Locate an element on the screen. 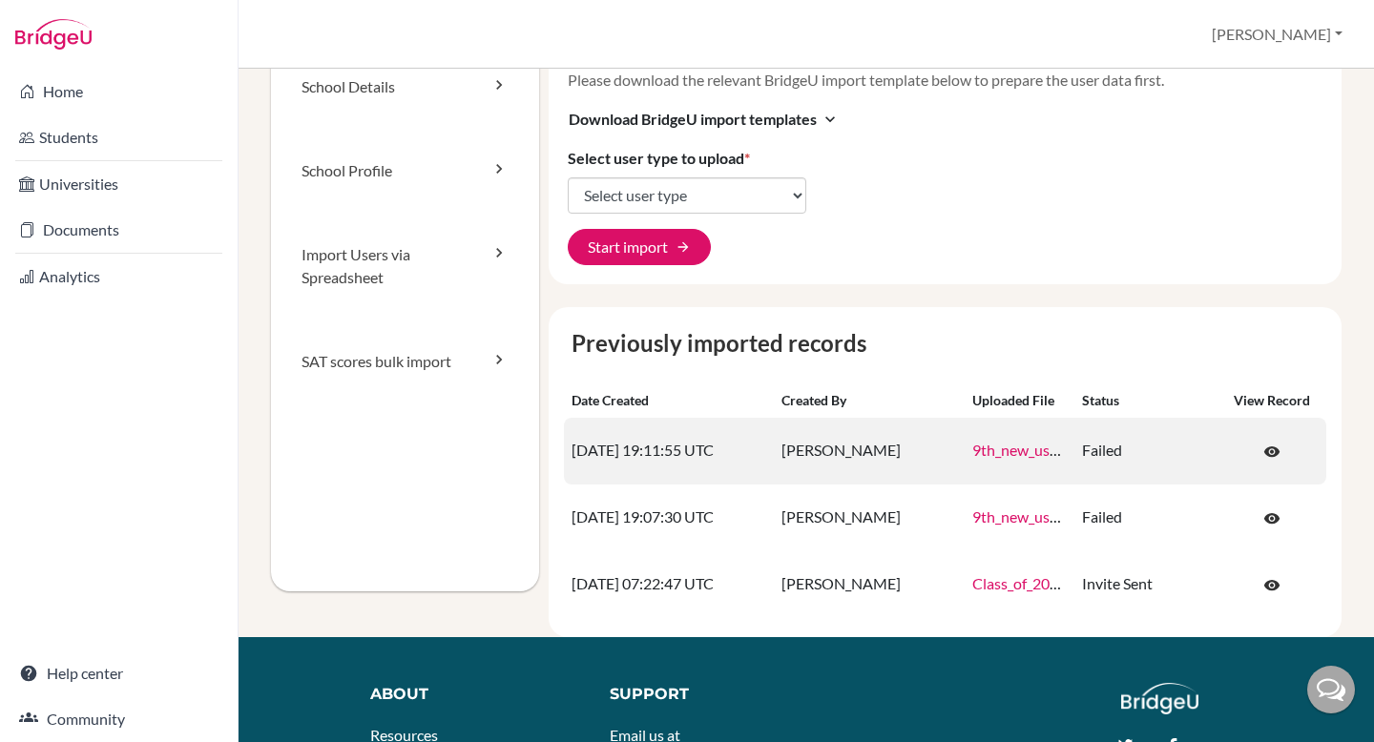  a: Help center is located at coordinates (118, 674).